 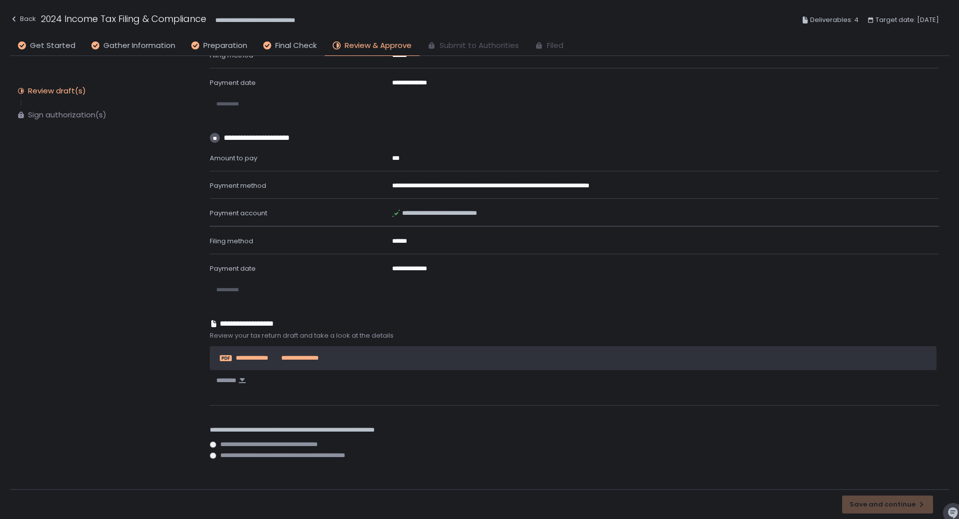 What do you see at coordinates (378, 45) in the screenshot?
I see `span: Review & Approve` at bounding box center [378, 45].